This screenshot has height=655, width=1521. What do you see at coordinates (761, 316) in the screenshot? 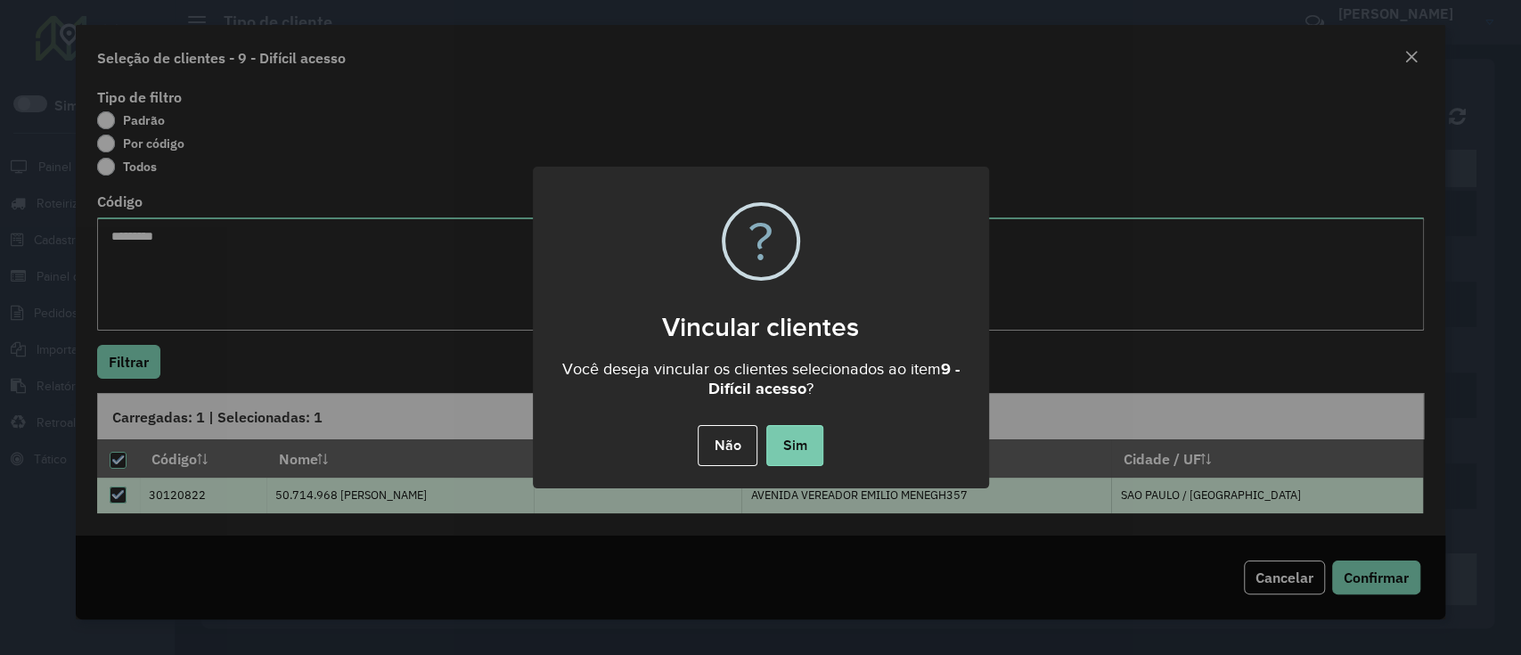
I see `h2: Vincular clientes` at bounding box center [761, 316].